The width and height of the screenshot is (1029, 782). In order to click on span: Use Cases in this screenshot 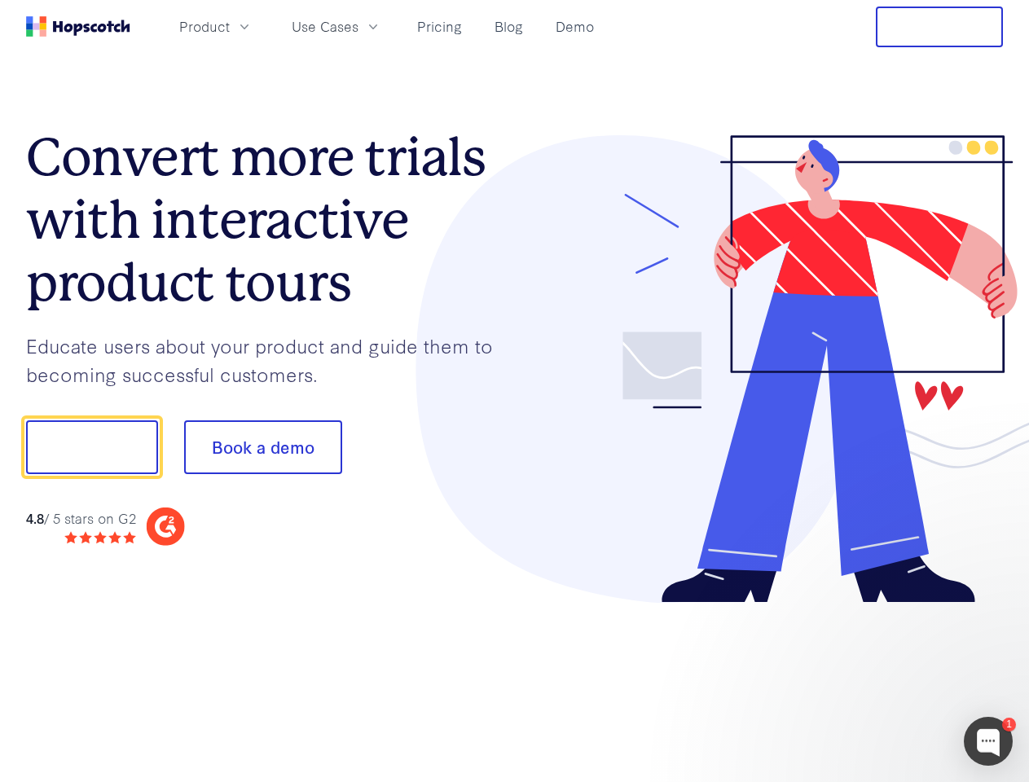, I will do `click(325, 26)`.